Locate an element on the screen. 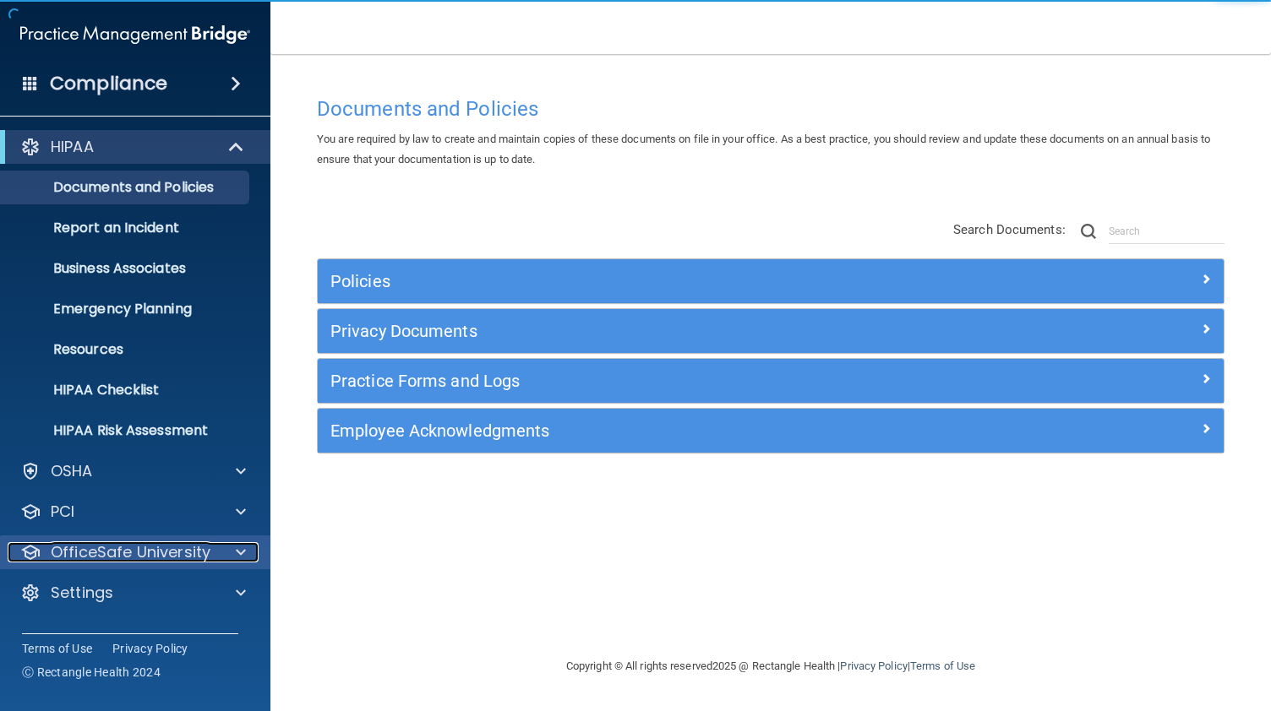 The width and height of the screenshot is (1271, 711). h5: Employee Acknowledgments is located at coordinates (657, 431).